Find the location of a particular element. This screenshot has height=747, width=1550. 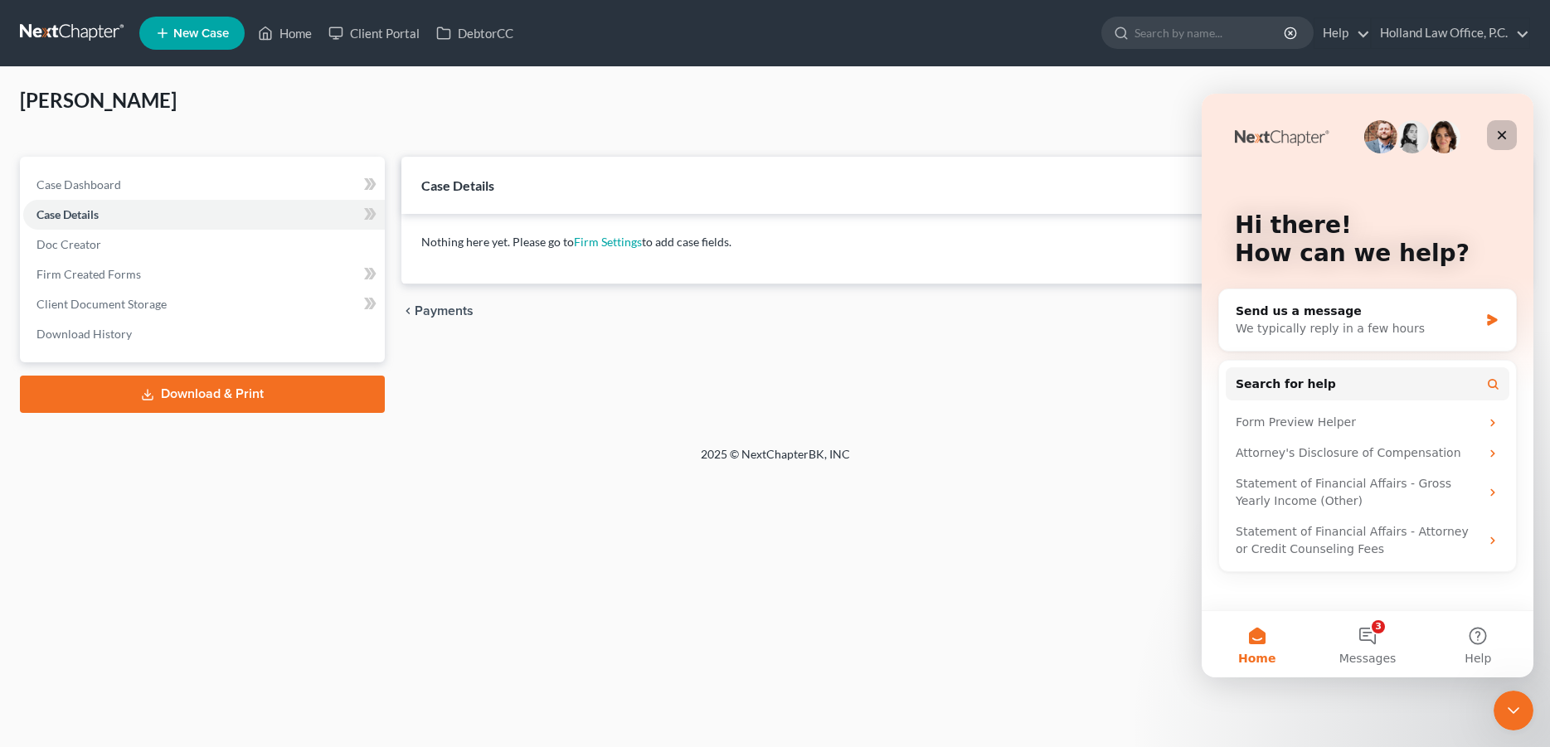

div: We typically reply in a few hours is located at coordinates (155, 235).